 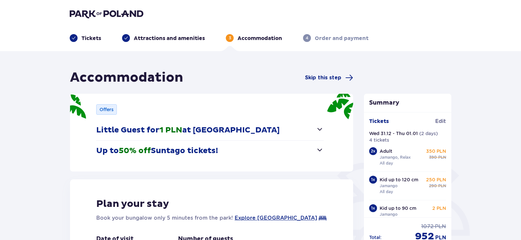 I want to click on p: 2 PLN, so click(x=439, y=208).